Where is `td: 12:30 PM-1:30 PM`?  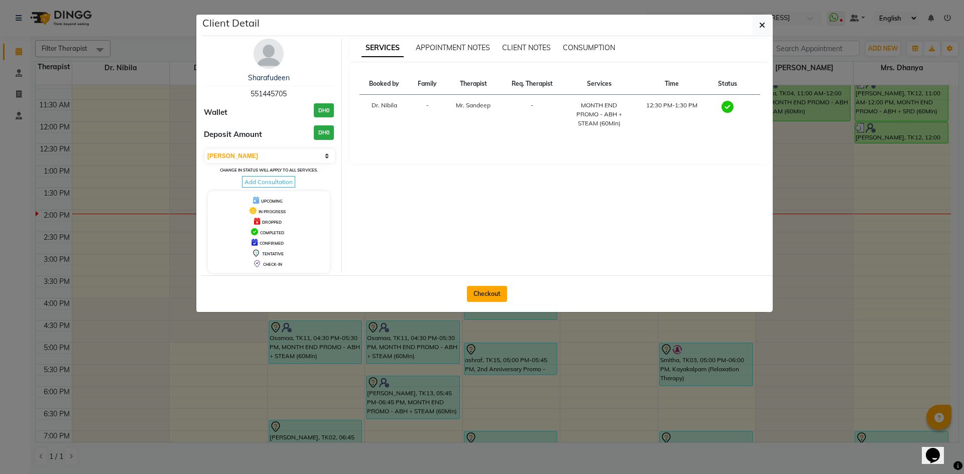
td: 12:30 PM-1:30 PM is located at coordinates (672, 114).